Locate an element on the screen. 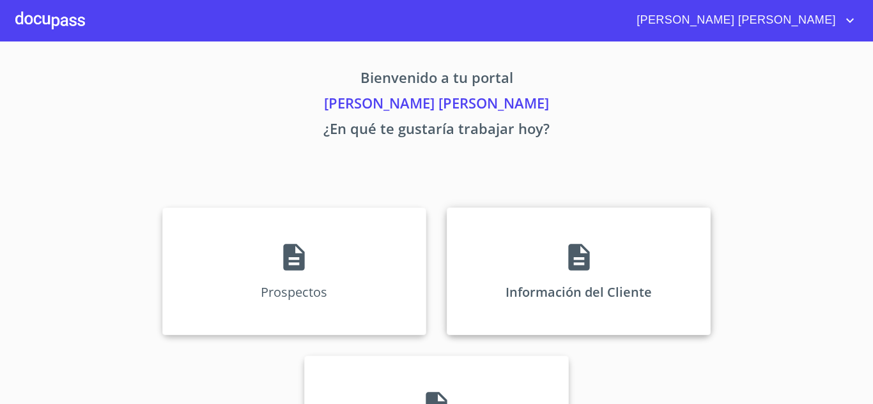 The height and width of the screenshot is (404, 873). p: Información del Cliente is located at coordinates (578, 292).